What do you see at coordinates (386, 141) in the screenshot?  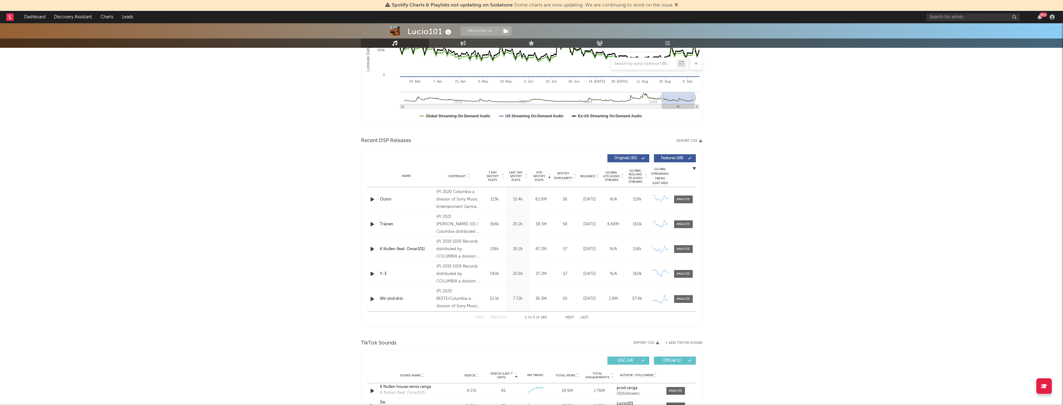 I see `span: Recent DSP Releases` at bounding box center [386, 141].